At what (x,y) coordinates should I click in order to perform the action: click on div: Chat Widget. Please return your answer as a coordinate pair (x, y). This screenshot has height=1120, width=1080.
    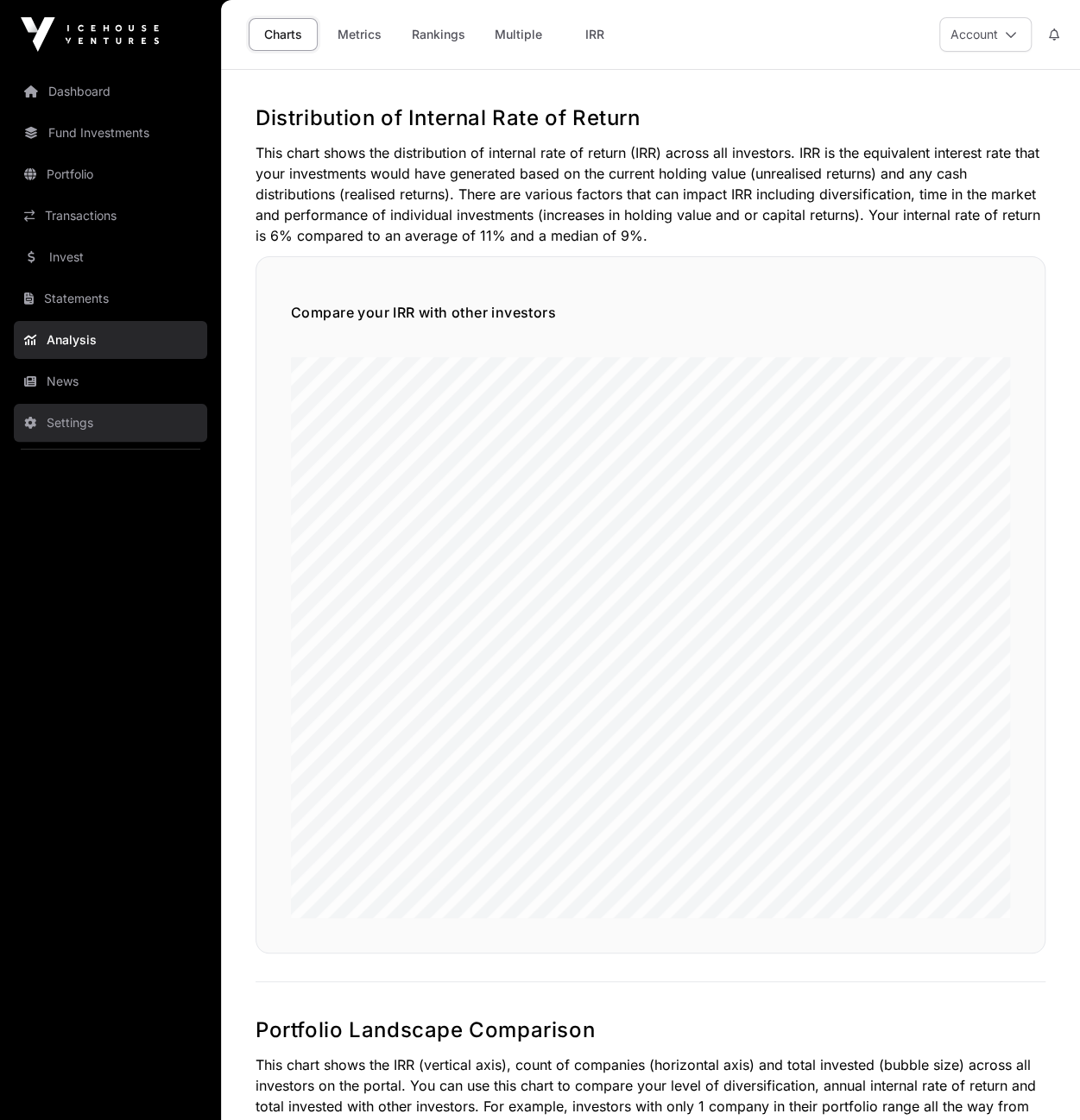
    Looking at the image, I should click on (1036, 1079).